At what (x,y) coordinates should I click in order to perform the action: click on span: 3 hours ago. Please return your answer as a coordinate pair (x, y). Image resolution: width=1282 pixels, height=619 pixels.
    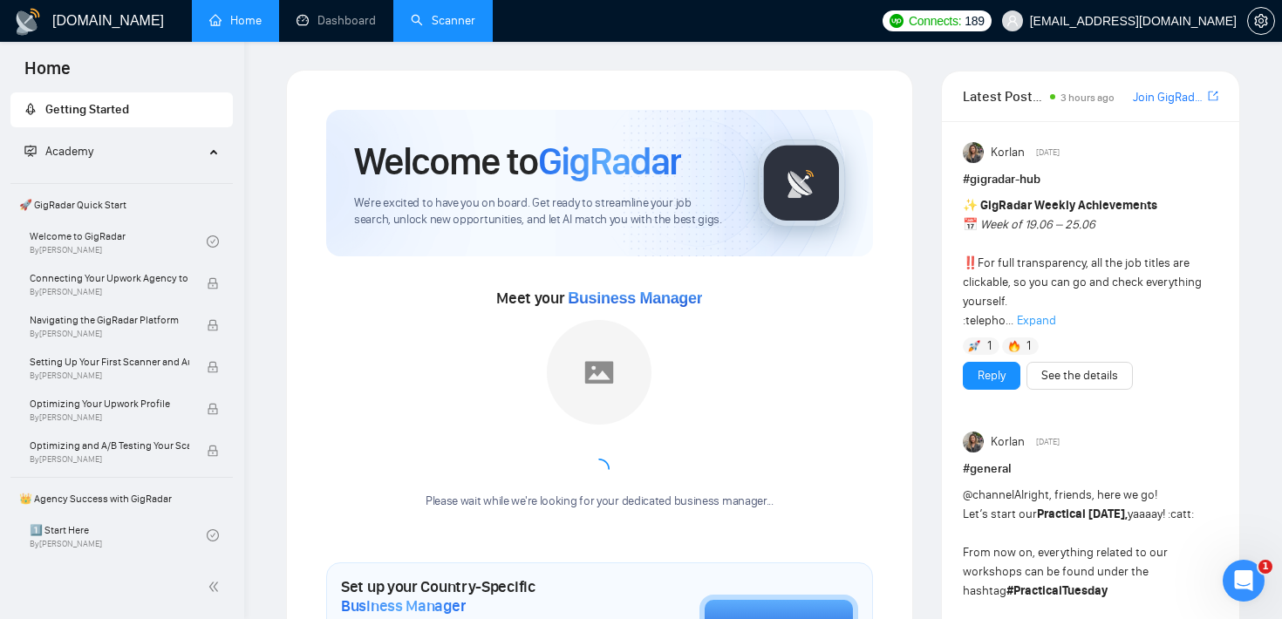
    Looking at the image, I should click on (1087, 98).